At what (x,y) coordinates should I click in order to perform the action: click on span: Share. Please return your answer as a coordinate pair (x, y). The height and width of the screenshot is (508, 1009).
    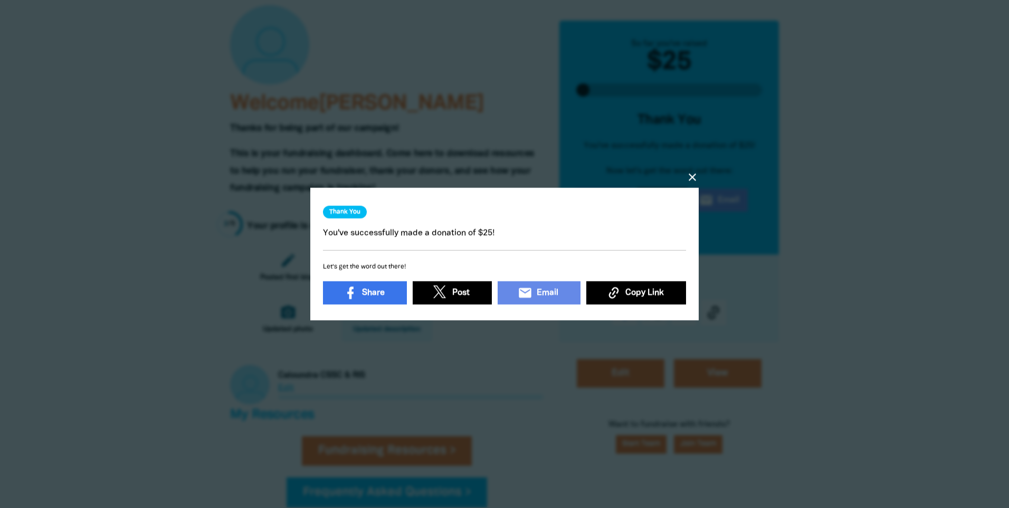
    Looking at the image, I should click on (373, 292).